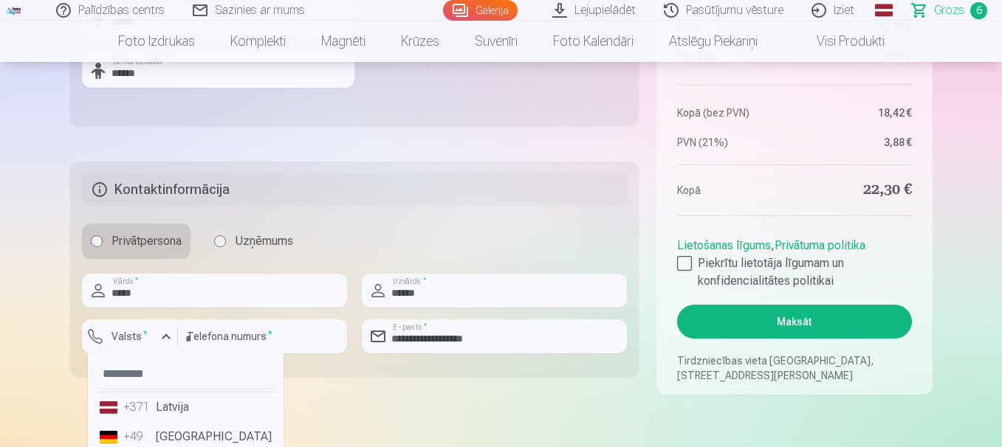 The image size is (1002, 447). What do you see at coordinates (138, 408) in the screenshot?
I see `div: +371` at bounding box center [138, 408].